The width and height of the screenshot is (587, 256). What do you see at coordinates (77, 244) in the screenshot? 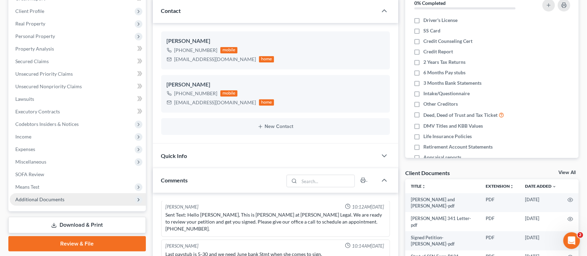
I see `a: Review & File` at bounding box center [77, 244].